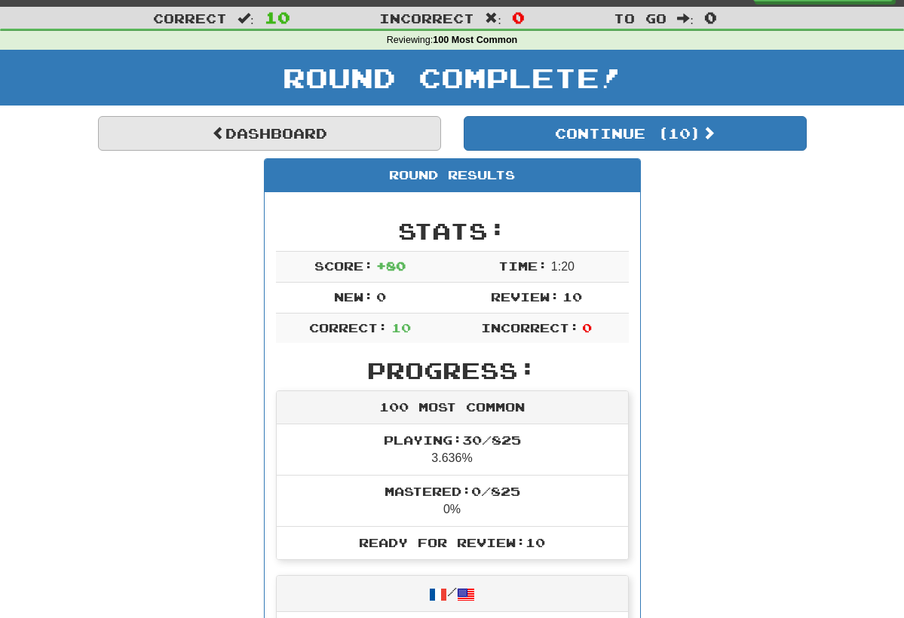  I want to click on span: Review:, so click(524, 296).